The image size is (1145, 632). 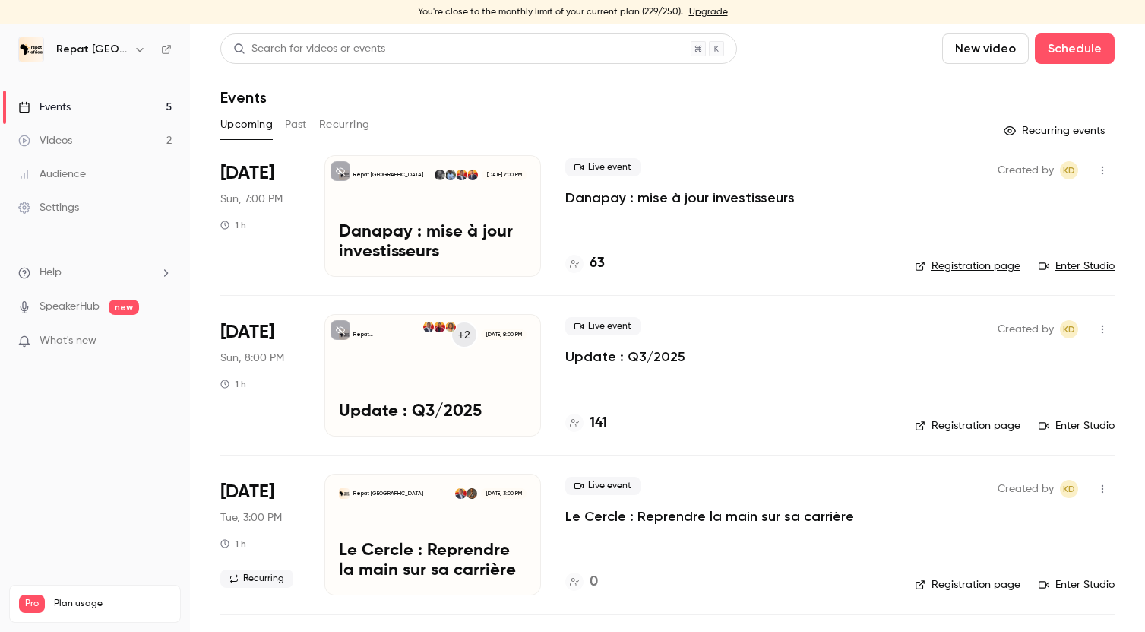 I want to click on div: Sep 28 Sun, 7:00 PM (Europe/Paris), so click(x=260, y=216).